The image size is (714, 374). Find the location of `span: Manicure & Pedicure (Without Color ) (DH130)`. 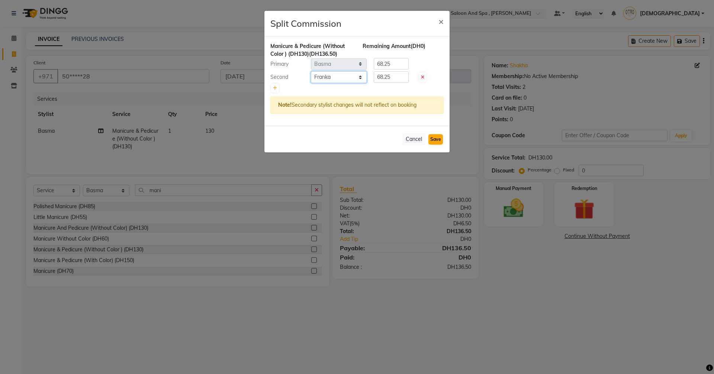

span: Manicure & Pedicure (Without Color ) (DH130) is located at coordinates (308, 50).